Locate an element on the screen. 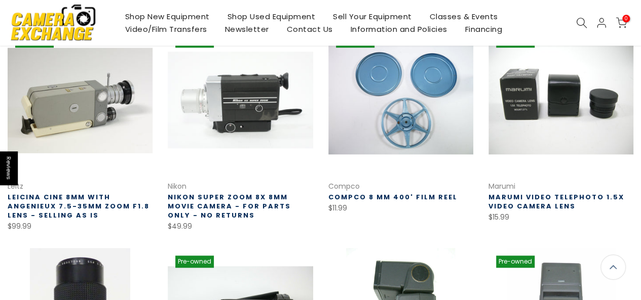 The width and height of the screenshot is (641, 300). a: Back to the top is located at coordinates (613, 267).